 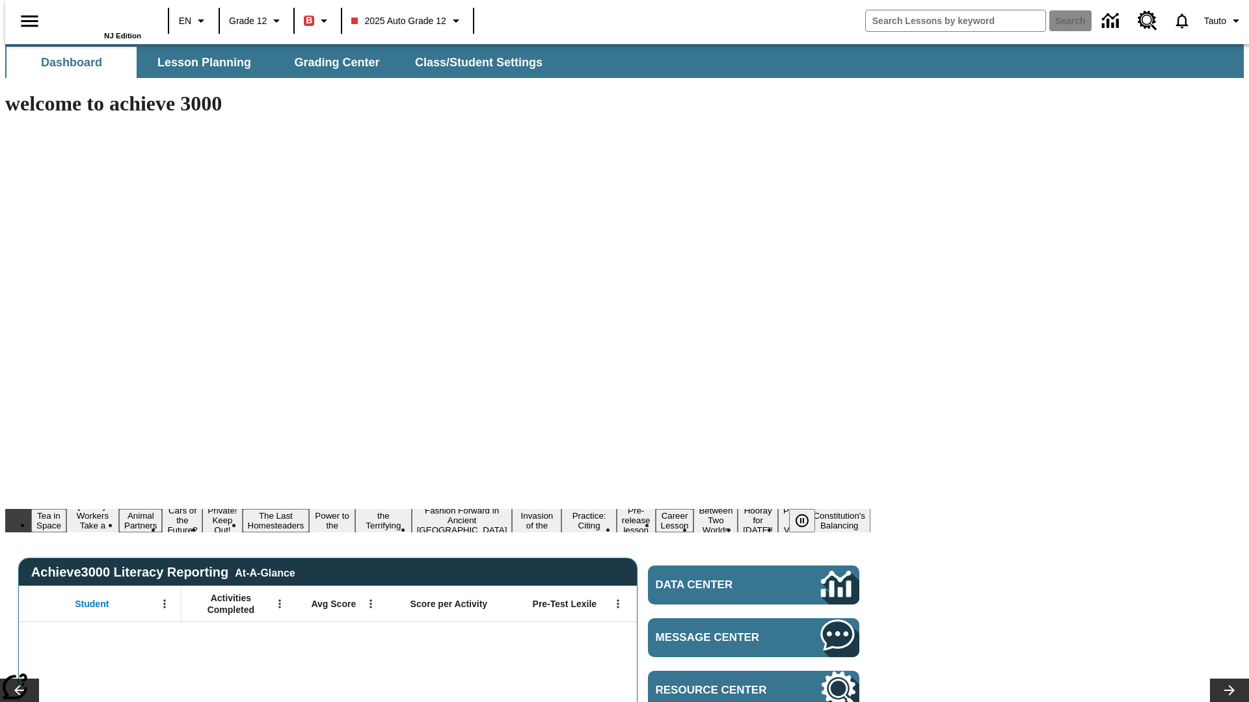 I want to click on span: Tauto, so click(x=1215, y=21).